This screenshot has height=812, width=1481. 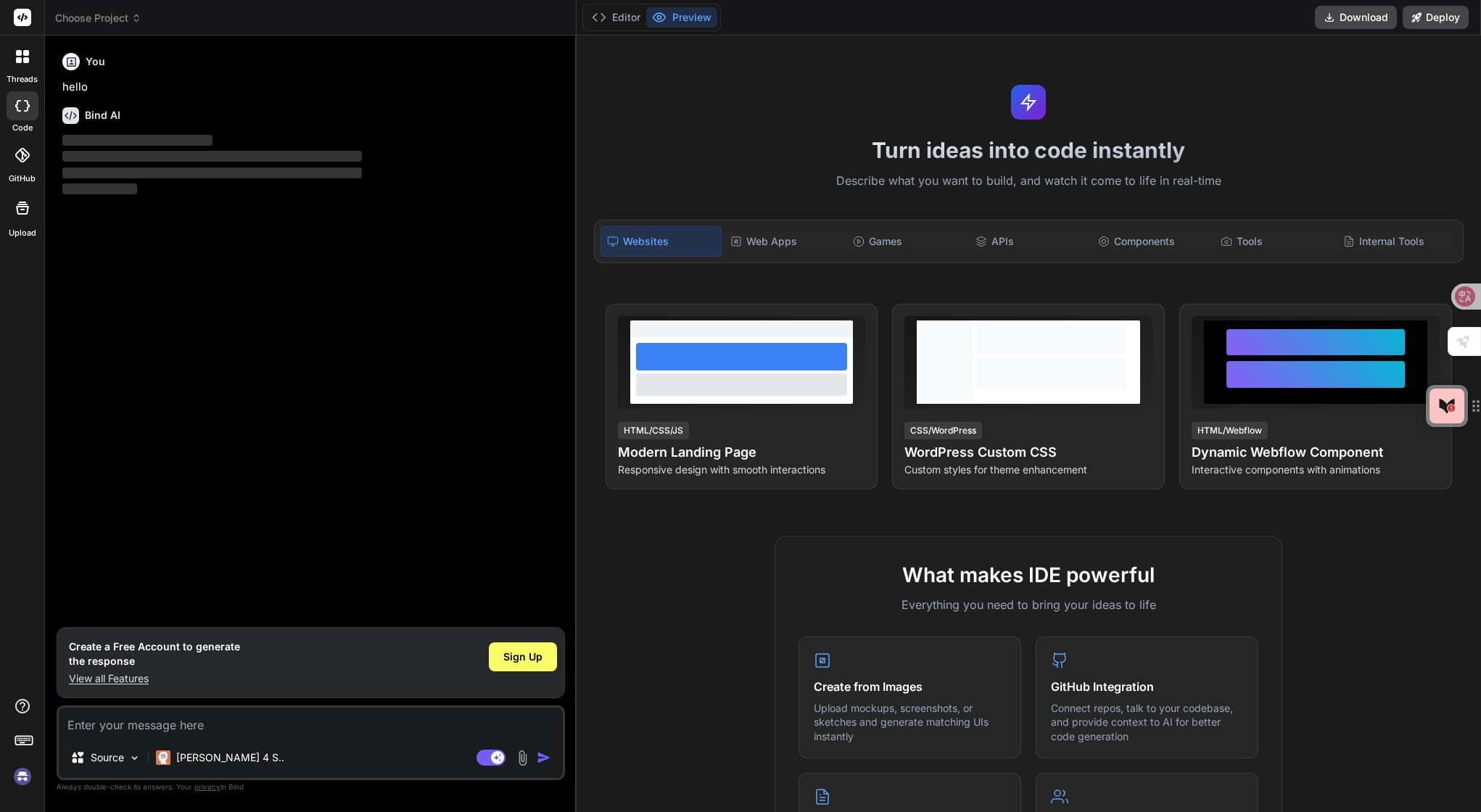 I want to click on p: Responsive design with smooth interactions, so click(x=742, y=470).